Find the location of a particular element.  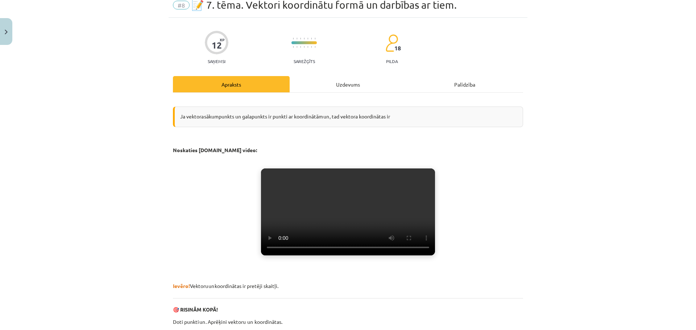

strong: Ievēro! is located at coordinates (181, 286).